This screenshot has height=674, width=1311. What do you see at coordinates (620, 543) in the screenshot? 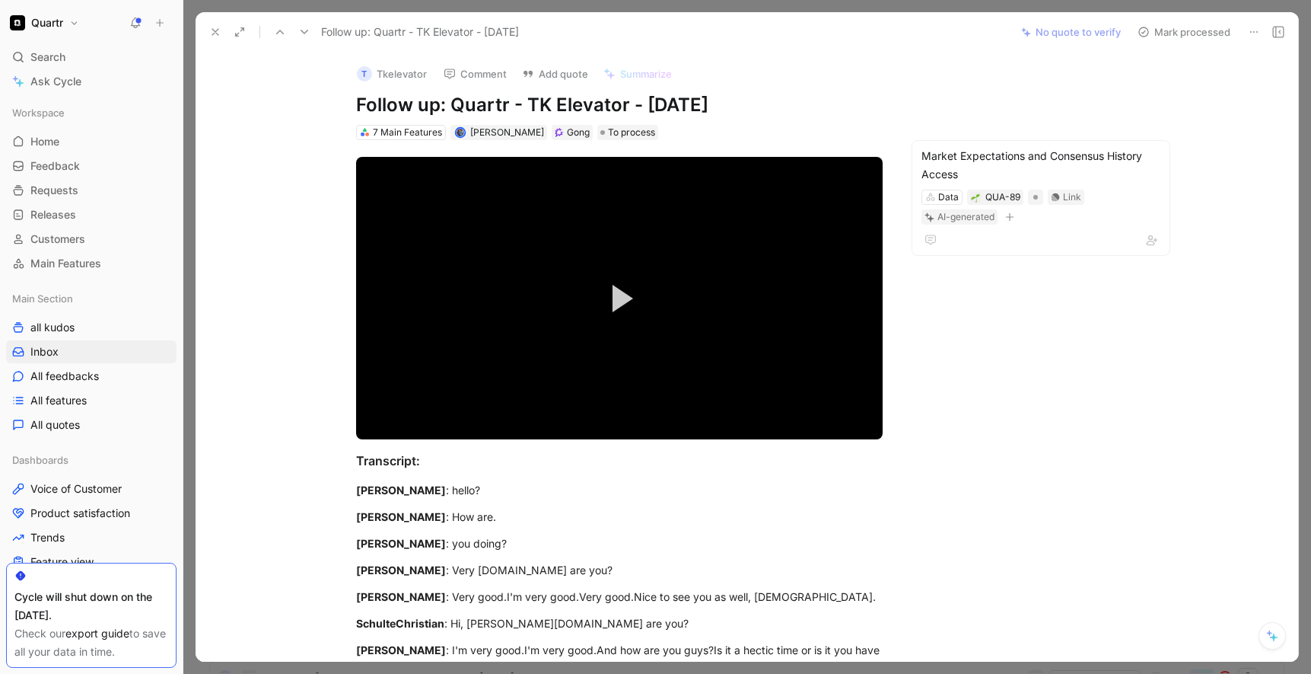
I see `div: : you doing?` at bounding box center [620, 543].